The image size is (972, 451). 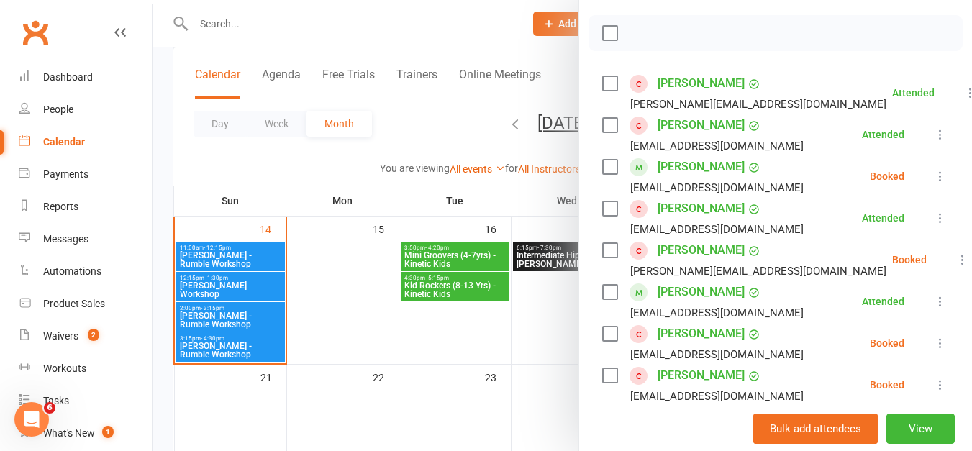 I want to click on span: 6, so click(x=50, y=408).